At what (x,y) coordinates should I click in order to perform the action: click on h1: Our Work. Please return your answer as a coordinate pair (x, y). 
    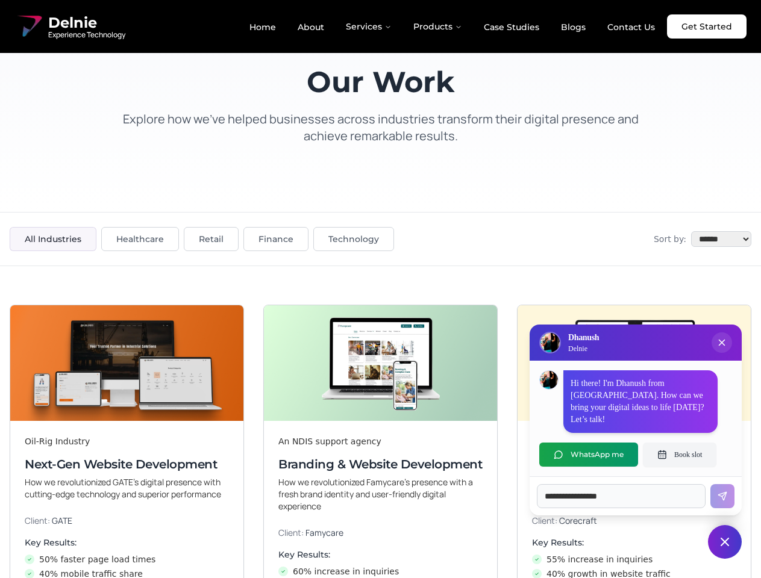
    Looking at the image, I should click on (381, 82).